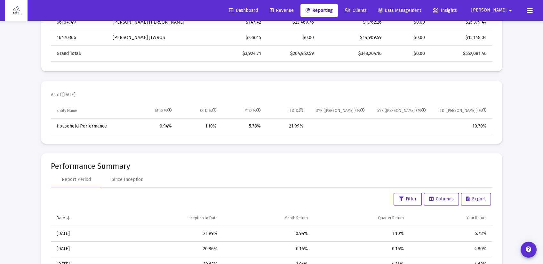 The image size is (543, 264). I want to click on div: ITD %, so click(296, 111).